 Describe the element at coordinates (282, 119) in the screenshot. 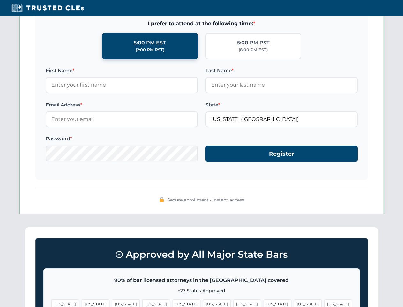

I see `input: Arizona (AZ)` at that location.